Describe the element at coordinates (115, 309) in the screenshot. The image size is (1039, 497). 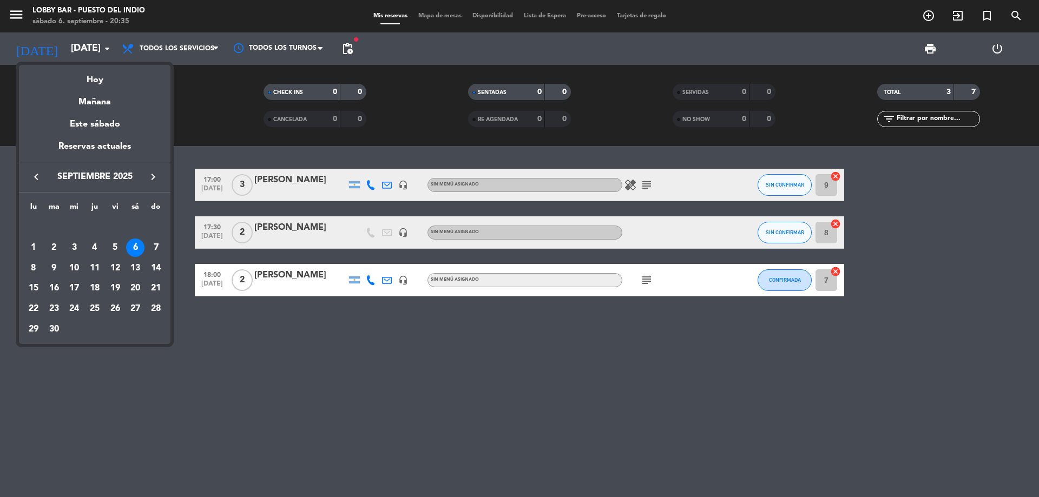
I see `div: 26` at that location.